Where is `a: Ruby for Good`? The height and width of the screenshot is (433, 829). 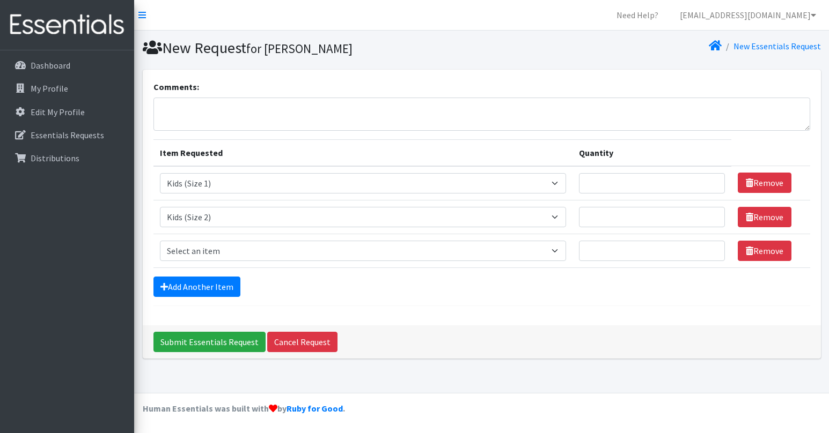 a: Ruby for Good is located at coordinates (314, 409).